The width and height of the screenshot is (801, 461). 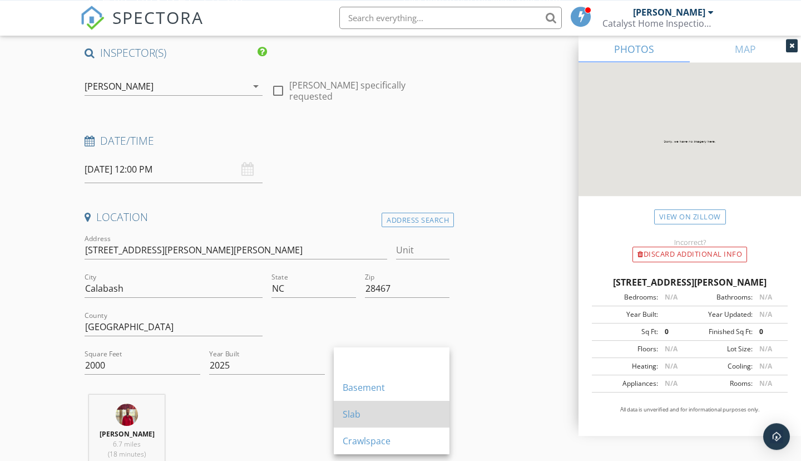 I want to click on div: Address Search, so click(x=418, y=220).